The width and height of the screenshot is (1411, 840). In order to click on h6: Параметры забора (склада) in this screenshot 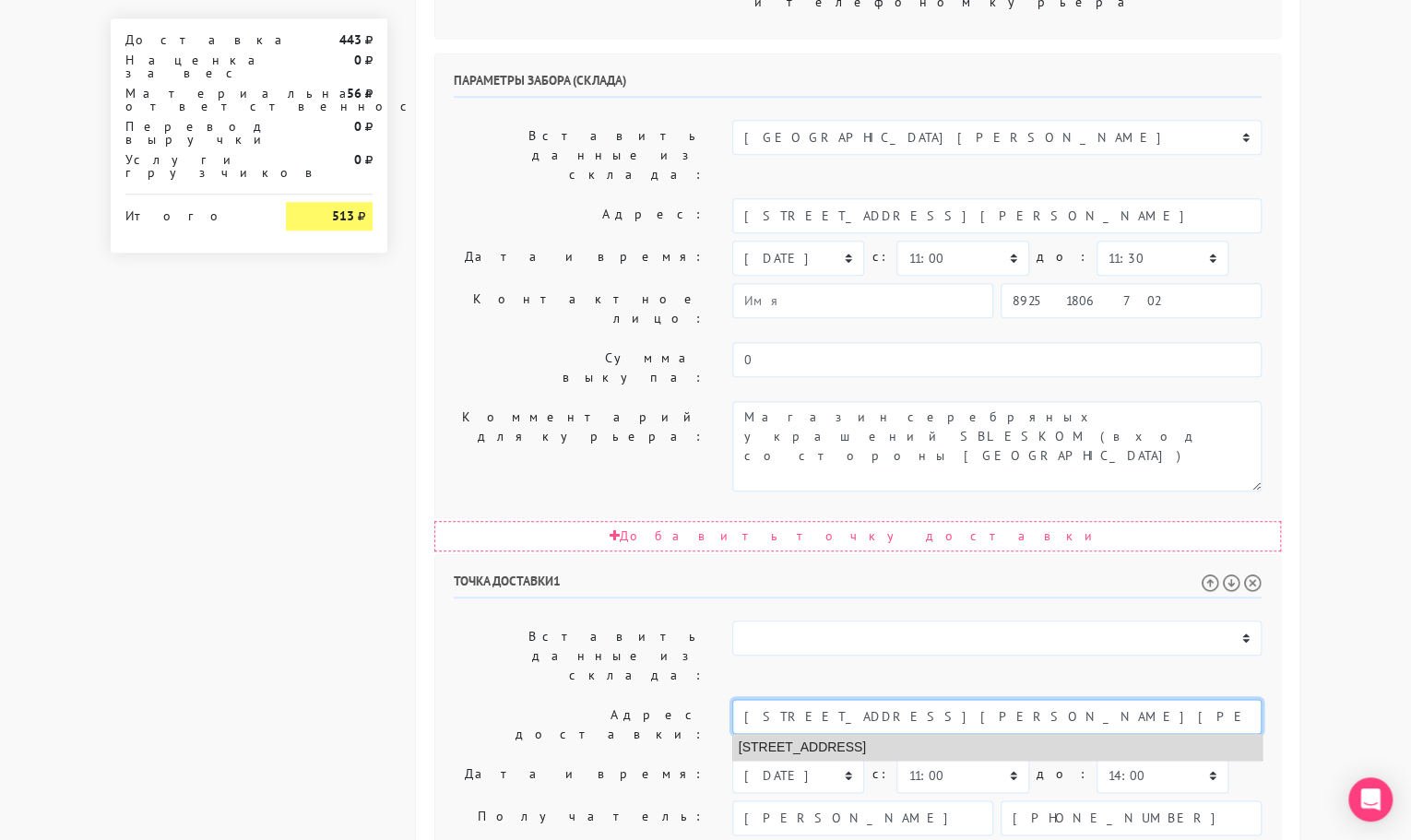, I will do `click(858, 85)`.